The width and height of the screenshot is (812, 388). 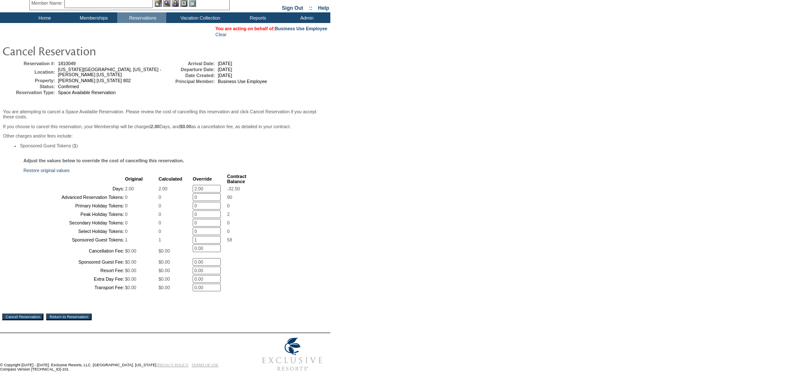 What do you see at coordinates (230, 197) in the screenshot?
I see `span: 90` at bounding box center [230, 197].